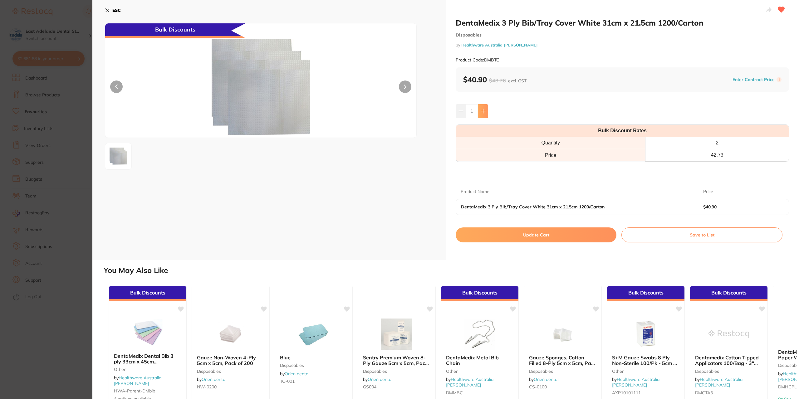 Image resolution: width=799 pixels, height=399 pixels. I want to click on p: Price, so click(708, 192).